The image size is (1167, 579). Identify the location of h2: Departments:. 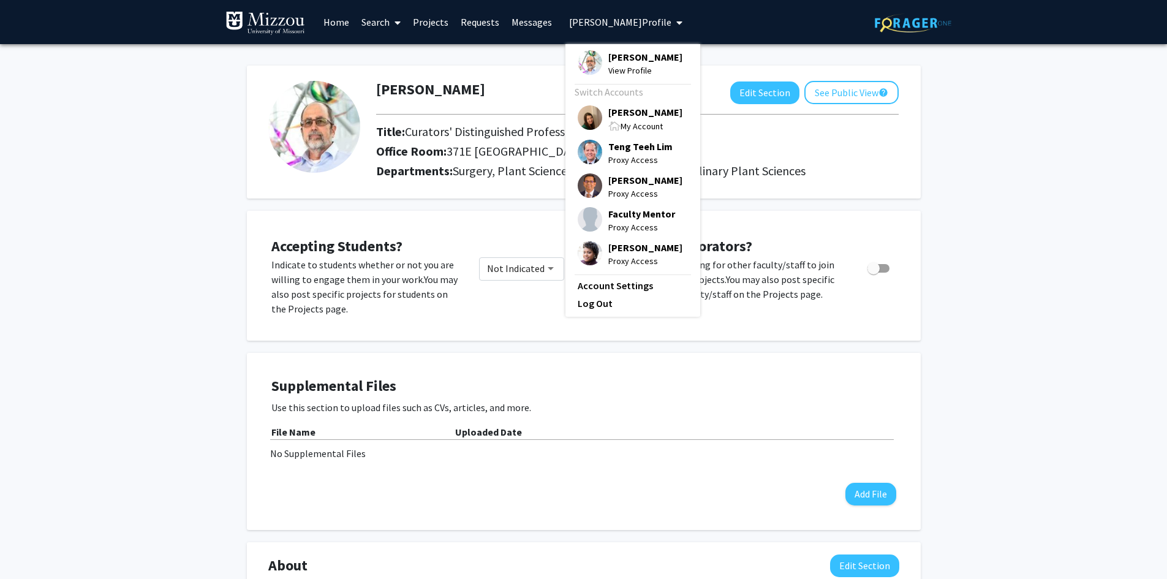
(637, 171).